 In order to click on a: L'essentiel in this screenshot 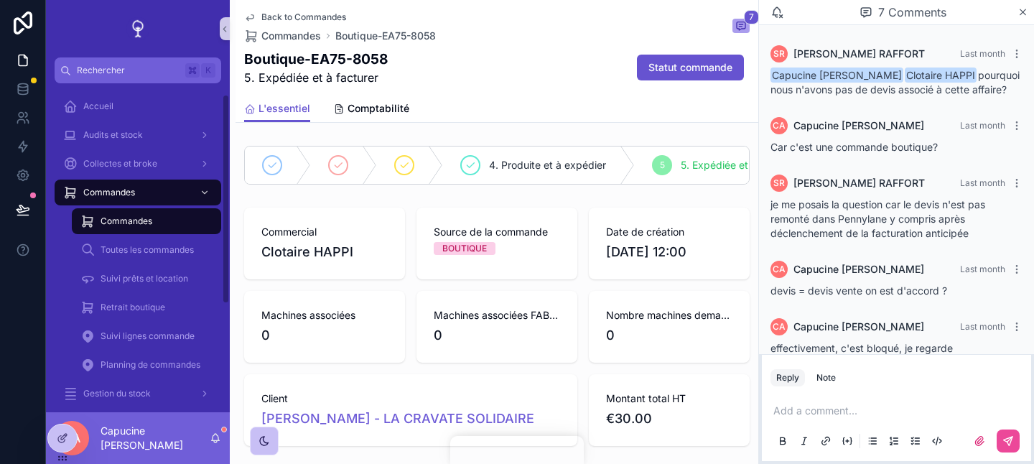, I will do `click(277, 109)`.